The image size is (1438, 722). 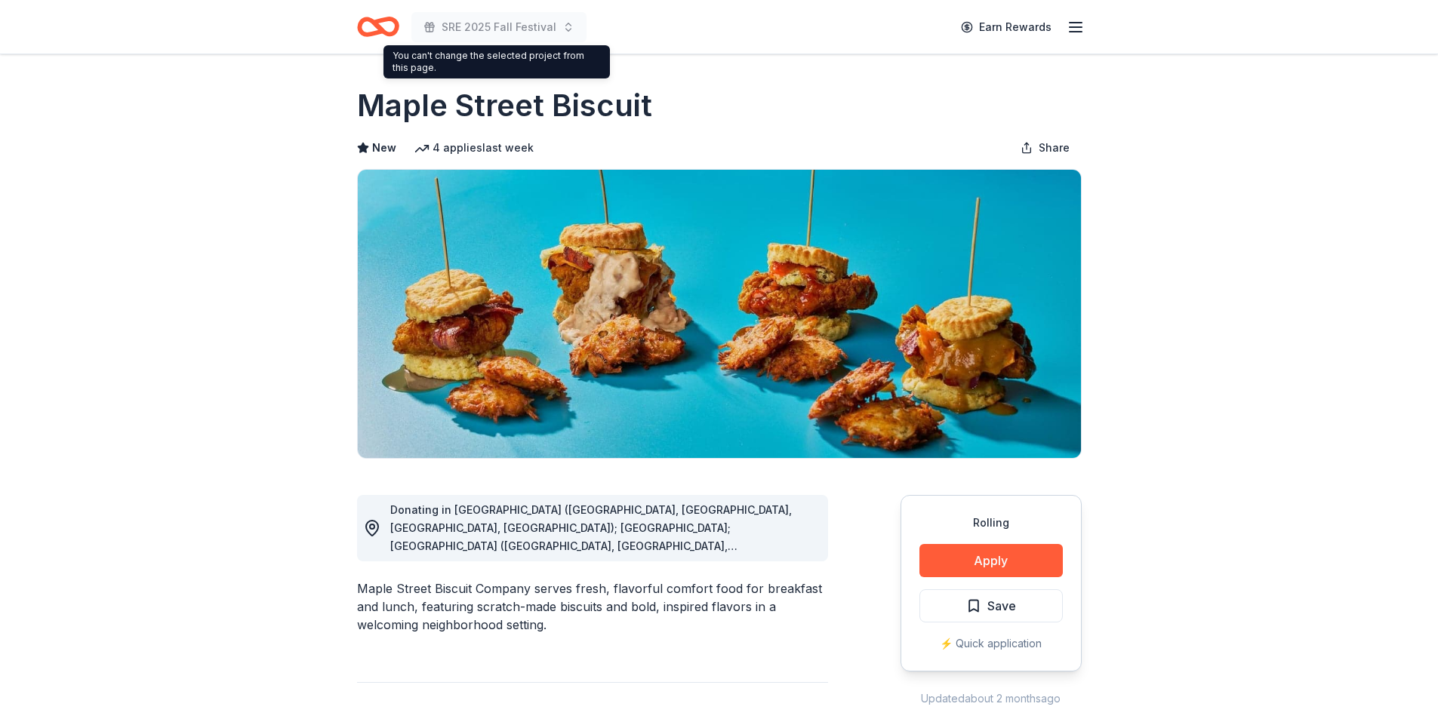 What do you see at coordinates (592, 607) in the screenshot?
I see `div: Maple Street Biscuit Company serves fresh, flavorful comfort food for breakfast and lunch, featur...` at bounding box center [592, 607].